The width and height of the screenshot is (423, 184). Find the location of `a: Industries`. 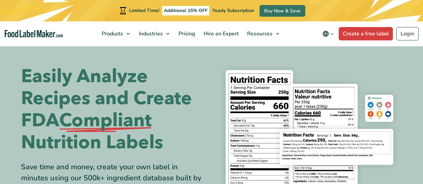

a: Industries is located at coordinates (154, 34).